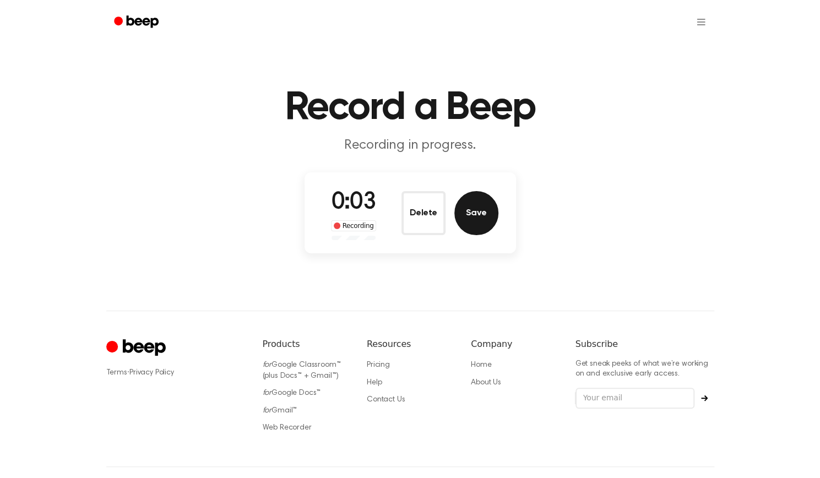  Describe the element at coordinates (481, 365) in the screenshot. I see `a: Home` at that location.